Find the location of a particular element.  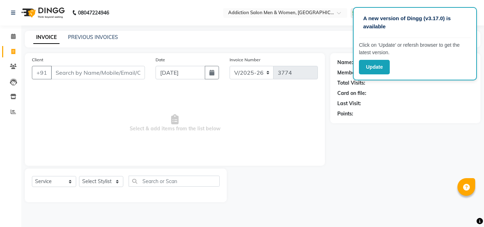

button: Update is located at coordinates (374, 67).